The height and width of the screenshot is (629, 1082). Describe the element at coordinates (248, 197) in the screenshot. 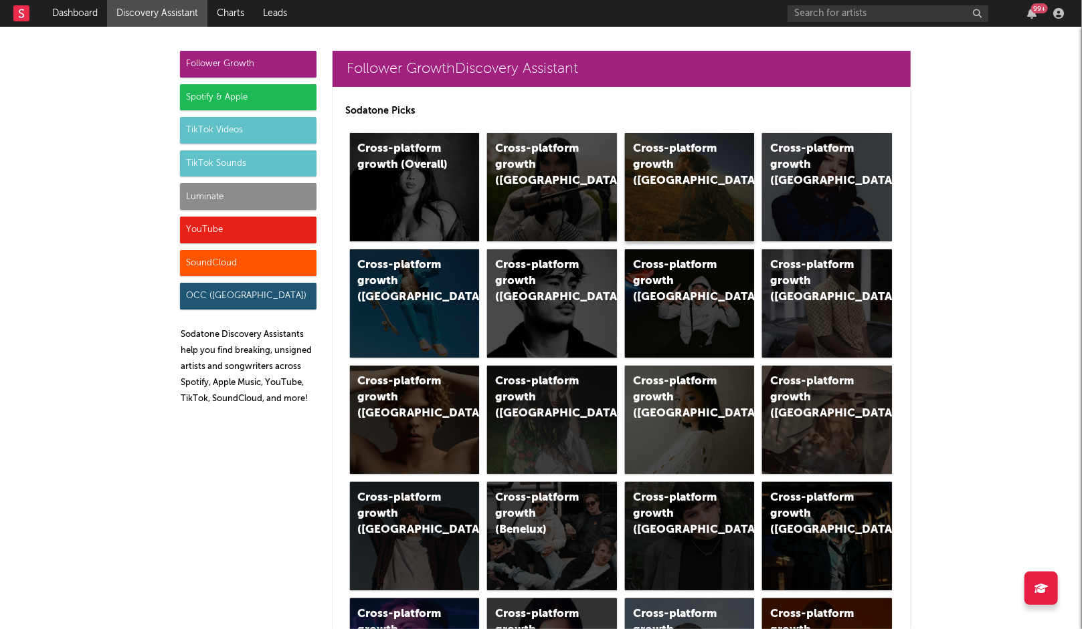

I see `div: Luminate` at that location.